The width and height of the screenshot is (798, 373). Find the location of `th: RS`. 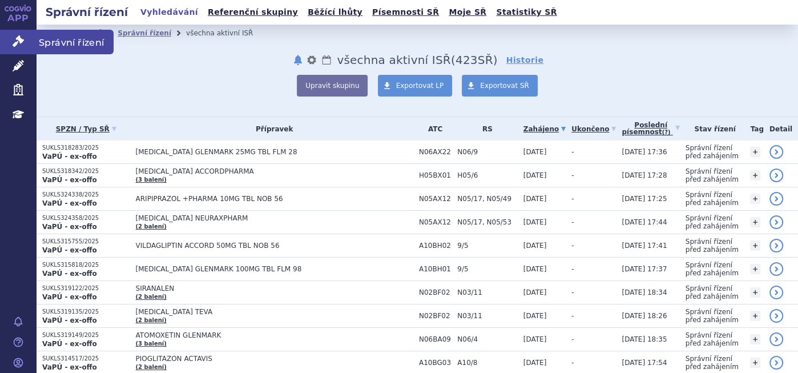

th: RS is located at coordinates (484, 128).